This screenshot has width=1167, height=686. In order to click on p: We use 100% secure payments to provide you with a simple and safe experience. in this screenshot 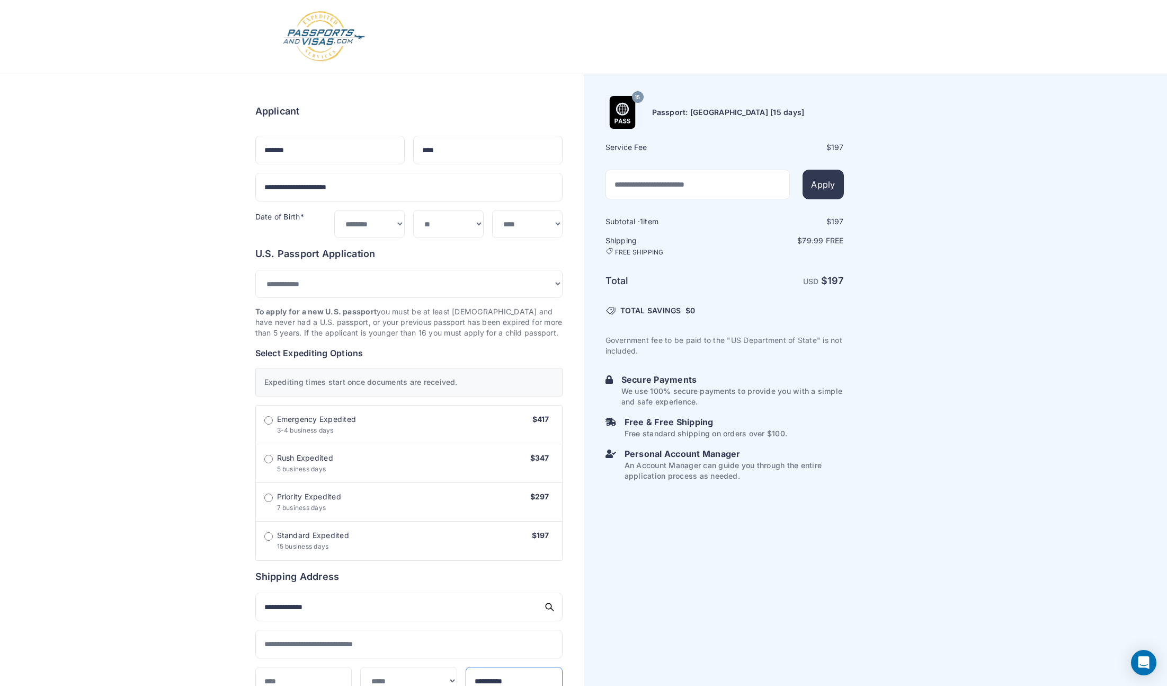, I will do `click(733, 396)`.